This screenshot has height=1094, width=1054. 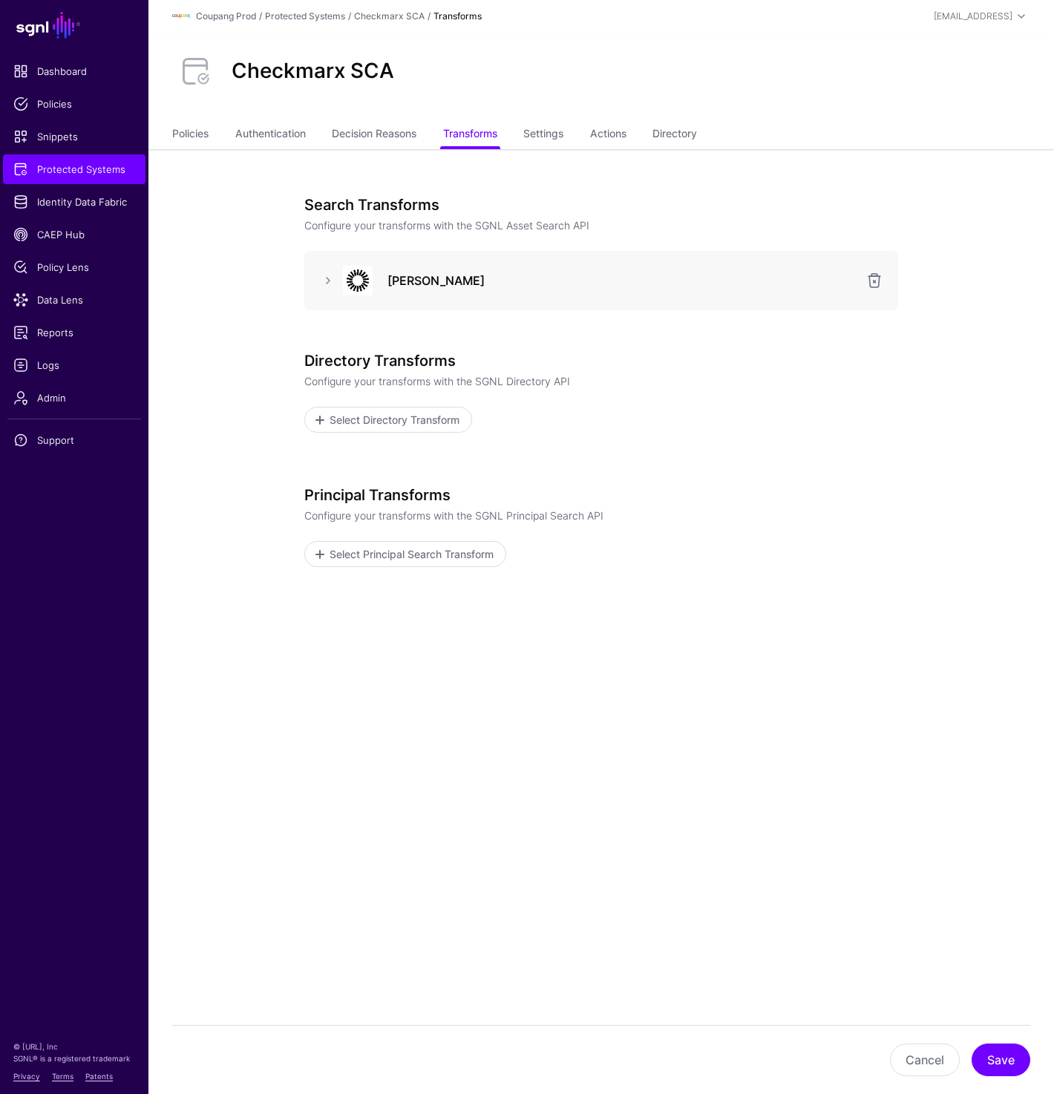 What do you see at coordinates (226, 16) in the screenshot?
I see `a: Coupang Prod` at bounding box center [226, 16].